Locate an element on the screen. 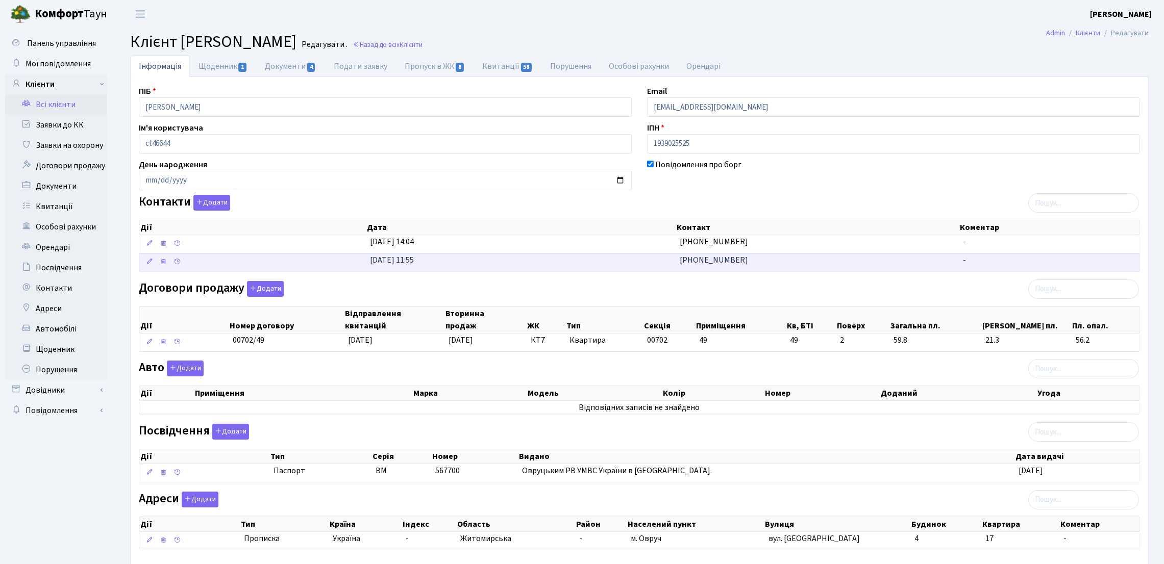 The height and width of the screenshot is (564, 1164). a: Admin is located at coordinates (1055, 33).